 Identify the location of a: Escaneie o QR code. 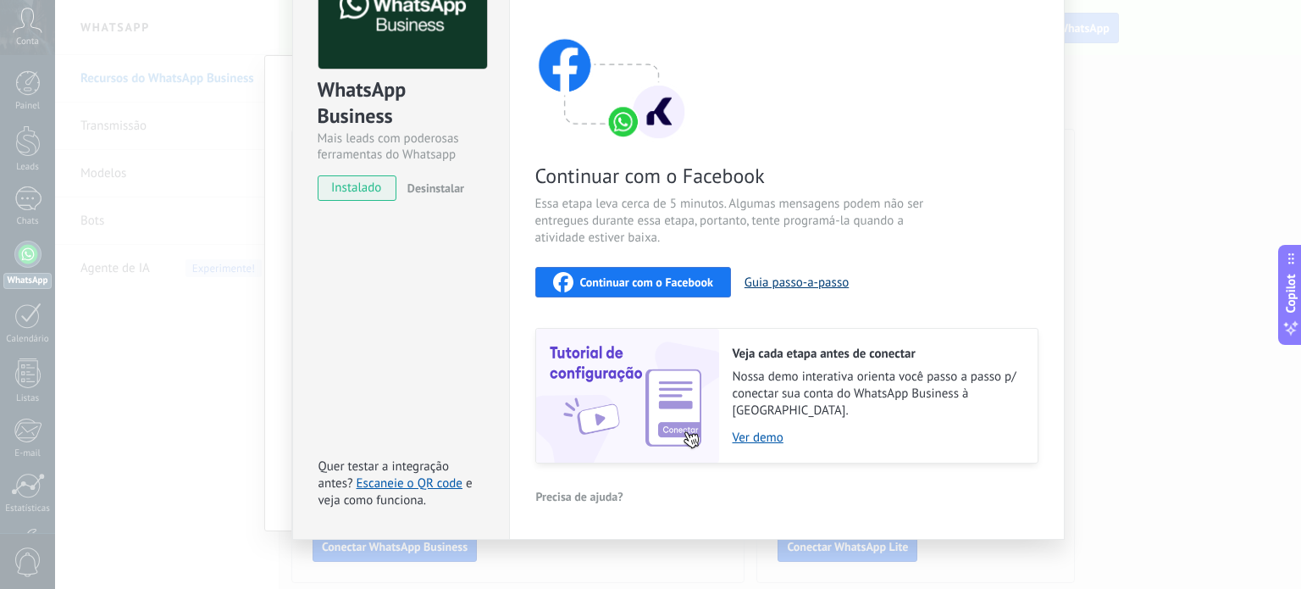
(409, 483).